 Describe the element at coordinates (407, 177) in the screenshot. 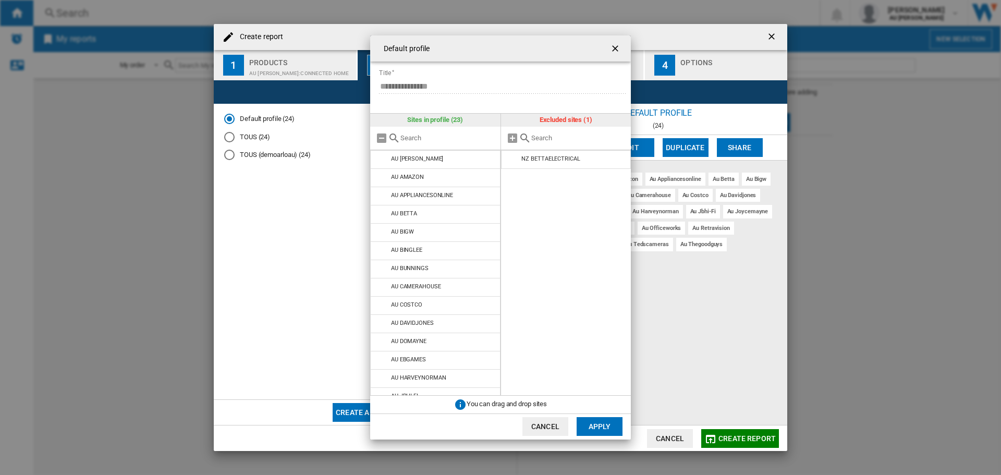

I see `div: AU AMAZON` at that location.